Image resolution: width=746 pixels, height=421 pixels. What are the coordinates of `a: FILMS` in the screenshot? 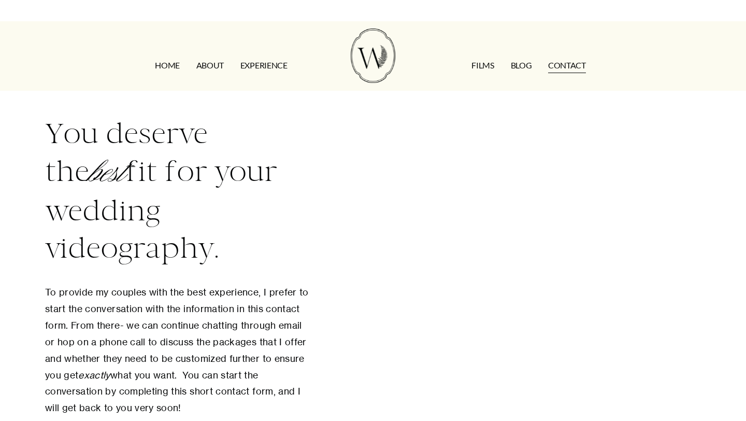 It's located at (482, 65).